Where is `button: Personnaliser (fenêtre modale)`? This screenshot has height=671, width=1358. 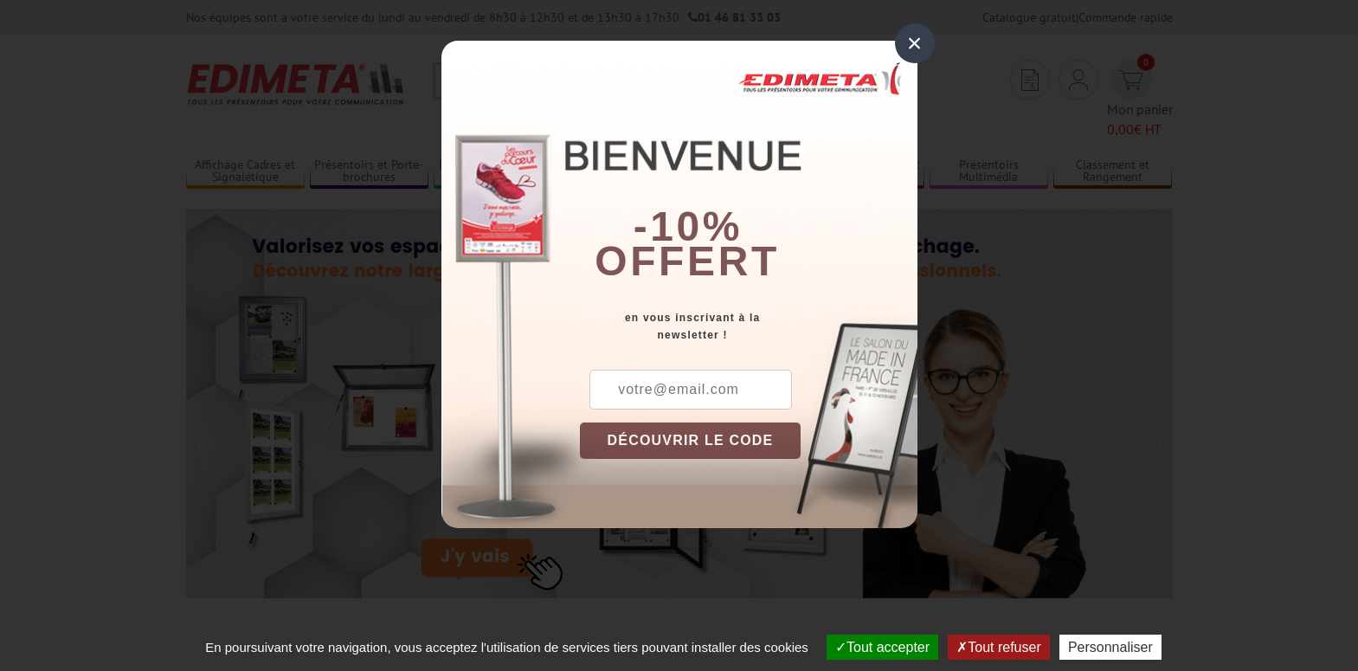
button: Personnaliser (fenêtre modale) is located at coordinates (1110, 646).